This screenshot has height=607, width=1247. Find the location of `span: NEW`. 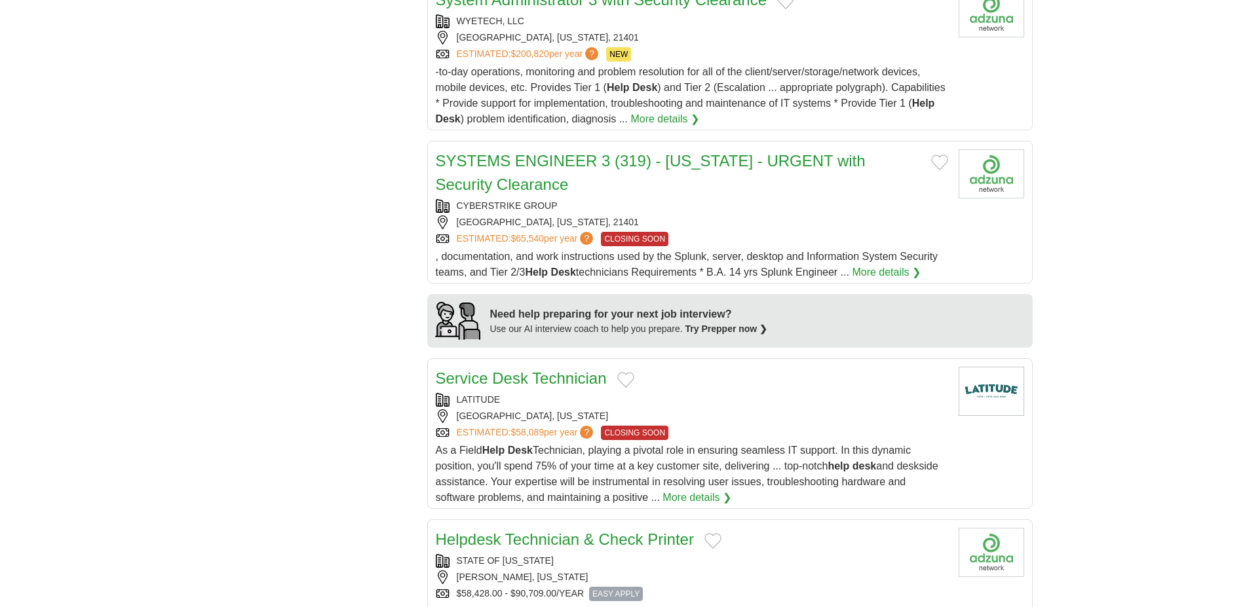

span: NEW is located at coordinates (618, 54).